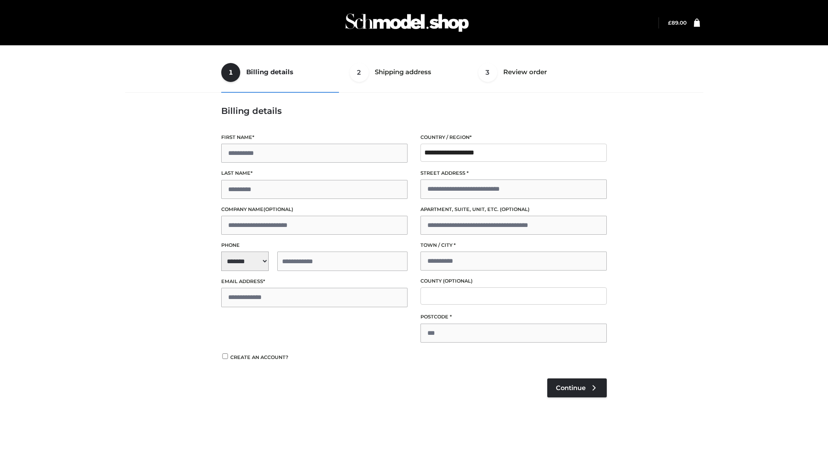 The width and height of the screenshot is (828, 466). I want to click on a: £89.00, so click(677, 22).